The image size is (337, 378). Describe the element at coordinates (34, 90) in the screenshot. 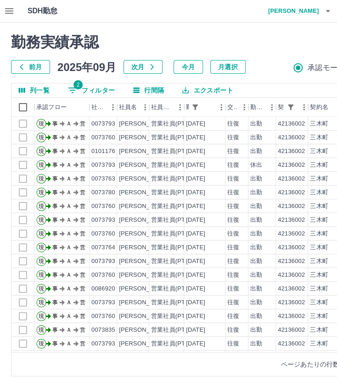

I see `button: 列選択` at that location.